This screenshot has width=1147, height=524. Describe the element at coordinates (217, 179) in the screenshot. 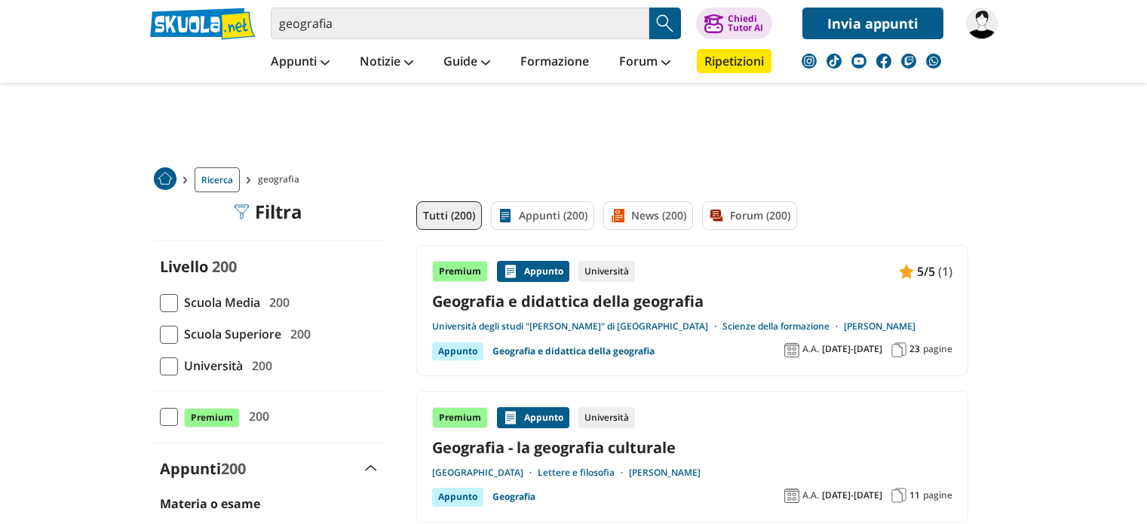

I see `span: Ricerca` at that location.